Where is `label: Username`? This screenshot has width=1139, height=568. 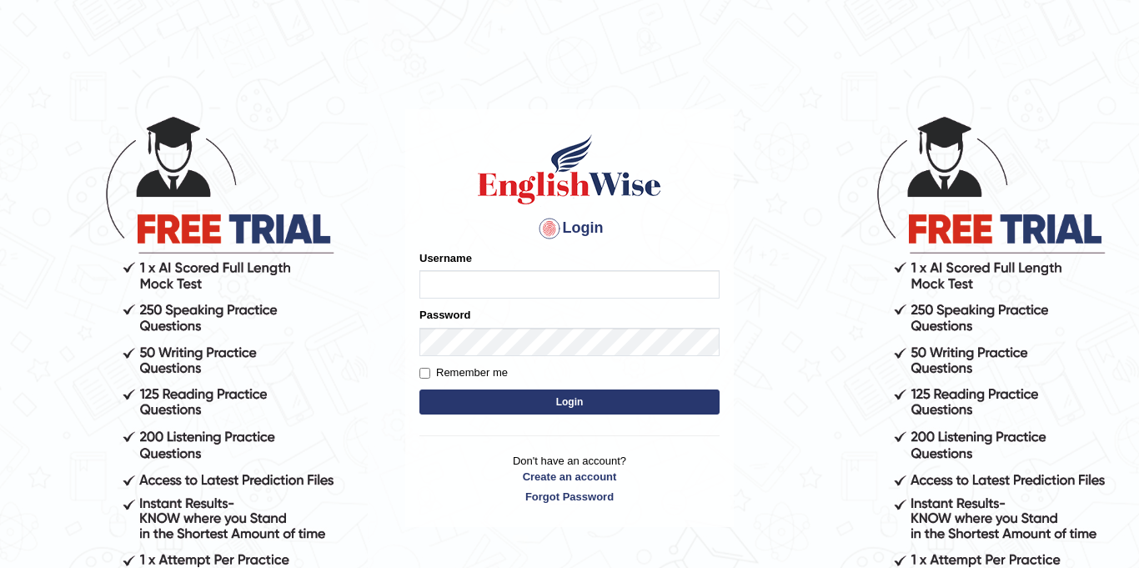
label: Username is located at coordinates (445, 258).